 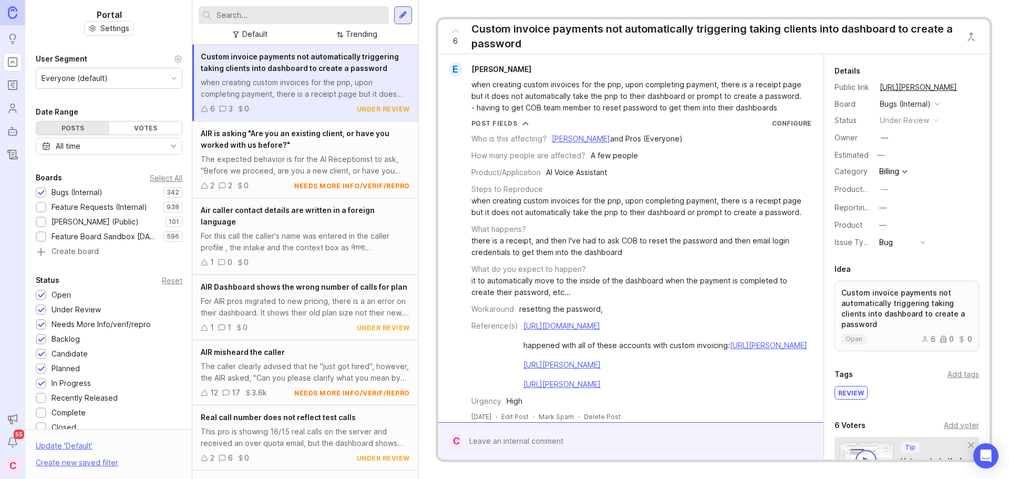 What do you see at coordinates (69, 354) in the screenshot?
I see `div: Candidate` at bounding box center [69, 354].